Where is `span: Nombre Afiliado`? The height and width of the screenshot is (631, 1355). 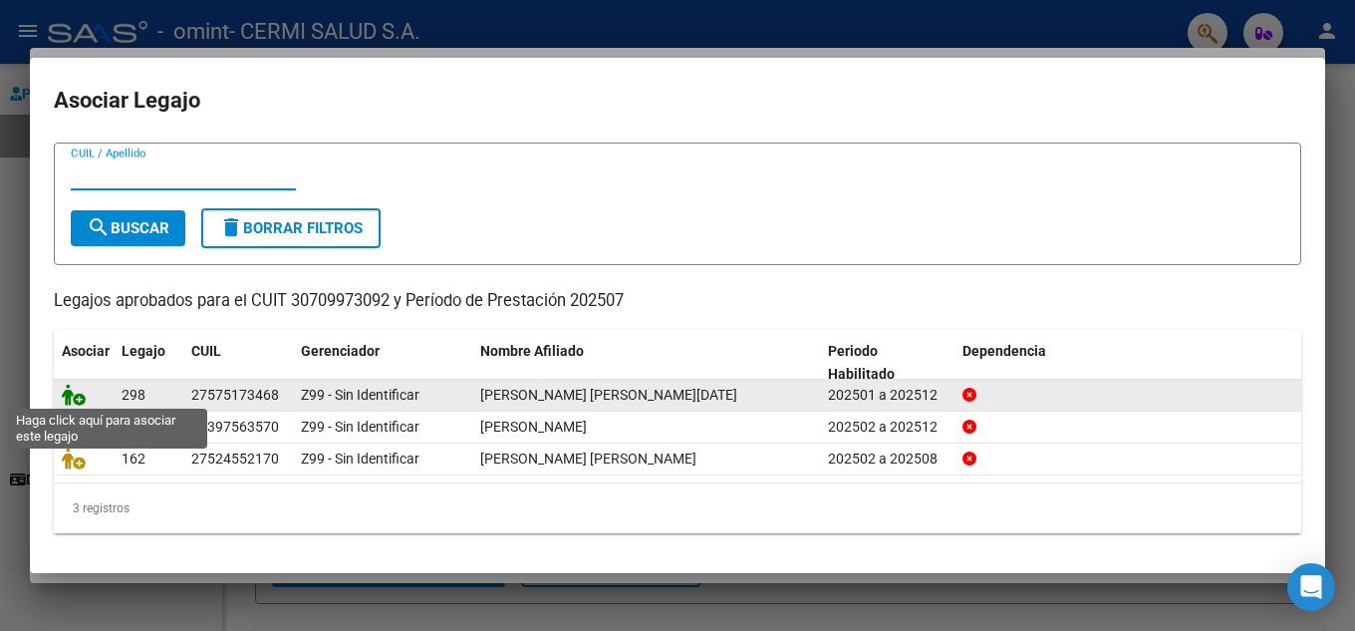
span: Nombre Afiliado is located at coordinates (532, 351).